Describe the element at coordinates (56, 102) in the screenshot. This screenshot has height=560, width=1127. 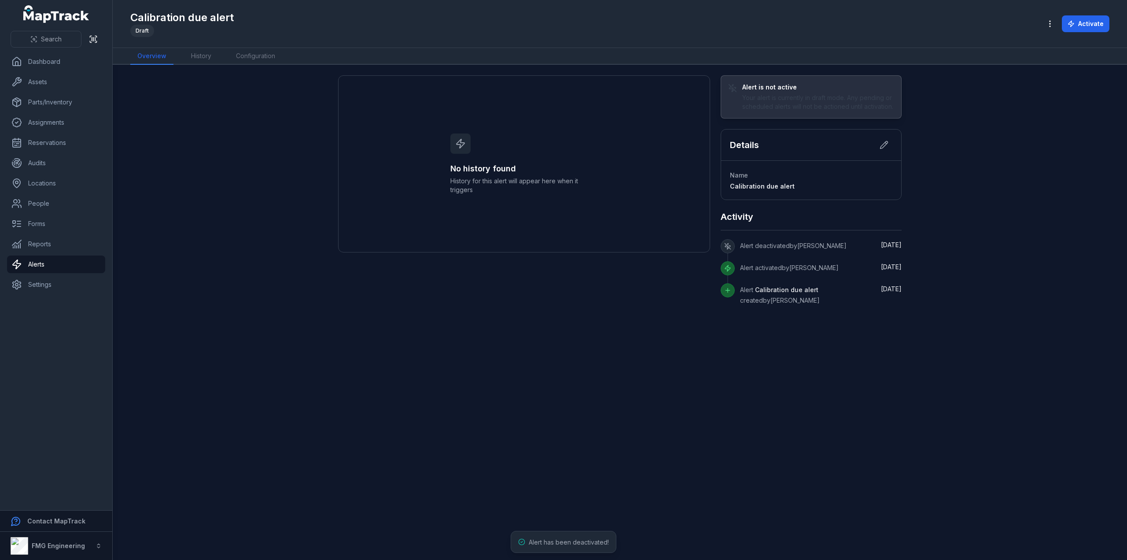
I see `a: Parts/Inventory` at that location.